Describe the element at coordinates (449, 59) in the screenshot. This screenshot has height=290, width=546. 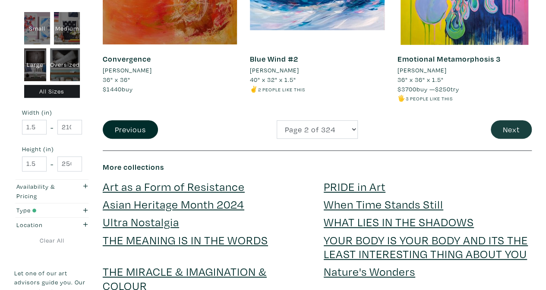
I see `a: Emotional Metamorphosis 3` at that location.